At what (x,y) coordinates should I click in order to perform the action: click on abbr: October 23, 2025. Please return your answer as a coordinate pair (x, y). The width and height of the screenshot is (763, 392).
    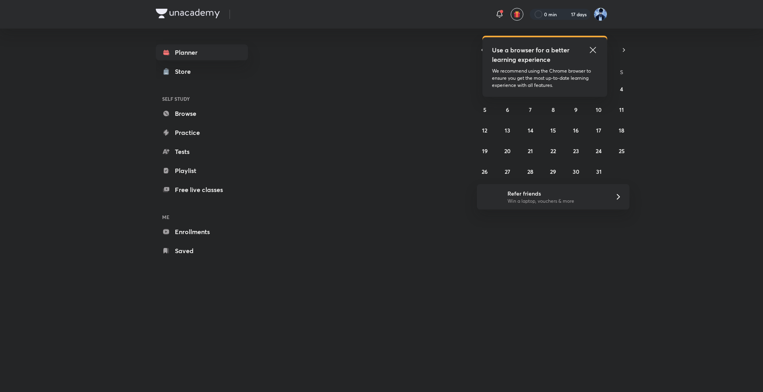
    Looking at the image, I should click on (576, 151).